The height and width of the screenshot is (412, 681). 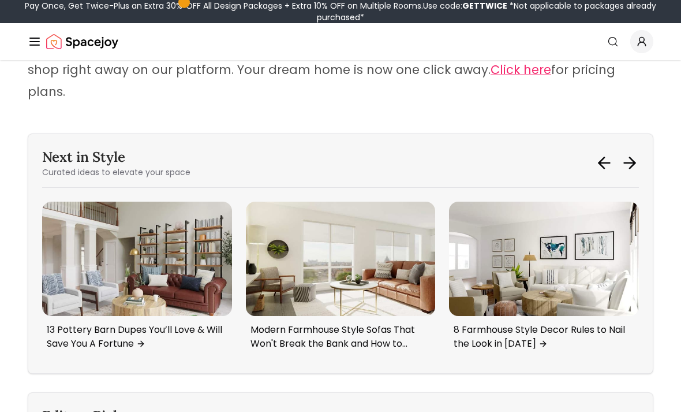 I want to click on nav: Global, so click(x=341, y=42).